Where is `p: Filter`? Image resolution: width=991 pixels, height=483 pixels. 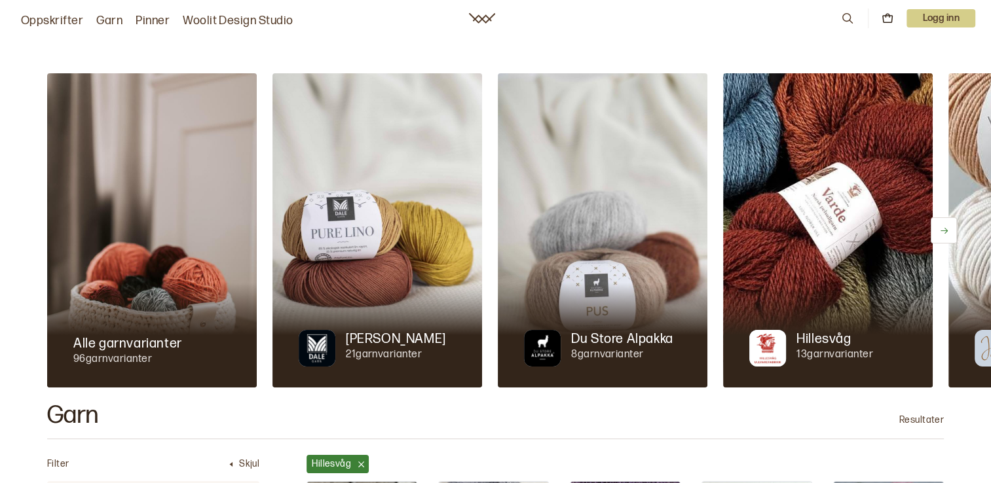
p: Filter is located at coordinates (58, 464).